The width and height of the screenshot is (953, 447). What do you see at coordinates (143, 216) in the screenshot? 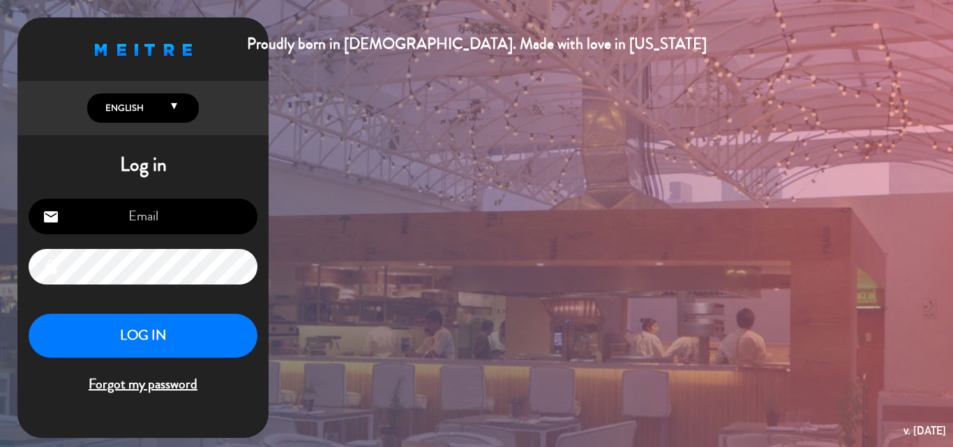
I see `input: Email` at bounding box center [143, 216].